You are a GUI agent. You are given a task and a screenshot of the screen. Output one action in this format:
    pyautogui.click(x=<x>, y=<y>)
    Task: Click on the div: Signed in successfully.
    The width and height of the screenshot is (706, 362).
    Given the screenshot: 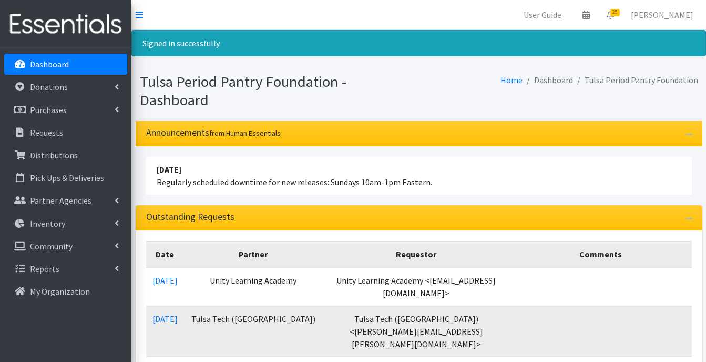 What is the action you would take?
    pyautogui.click(x=419, y=43)
    